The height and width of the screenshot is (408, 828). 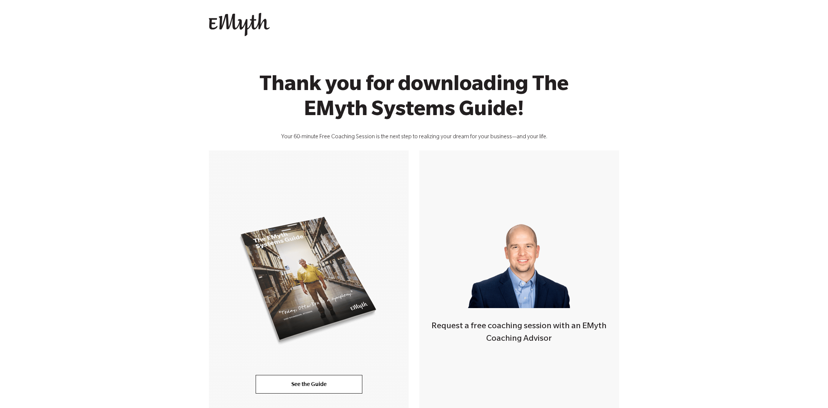 What do you see at coordinates (414, 137) in the screenshot?
I see `span: Your 60-minute Free Coaching Session is the next step to realizing your dream for your business—a...` at bounding box center [414, 137].